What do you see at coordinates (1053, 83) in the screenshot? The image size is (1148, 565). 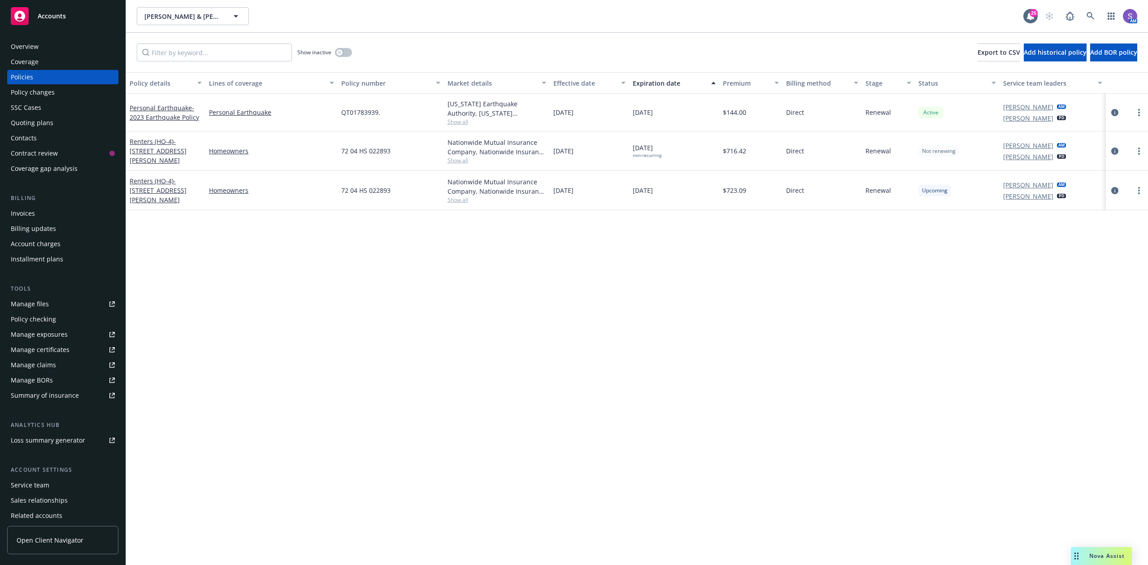 I see `button: Service team leaders` at bounding box center [1053, 83].